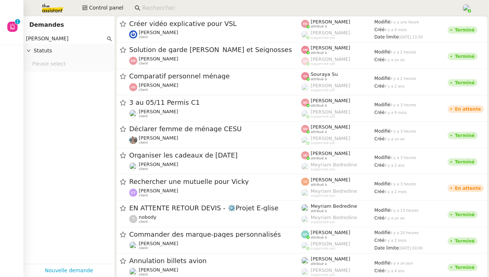 This screenshot has height=277, width=489. Describe the element at coordinates (402, 263) in the screenshot. I see `span: il y a un jour` at that location.